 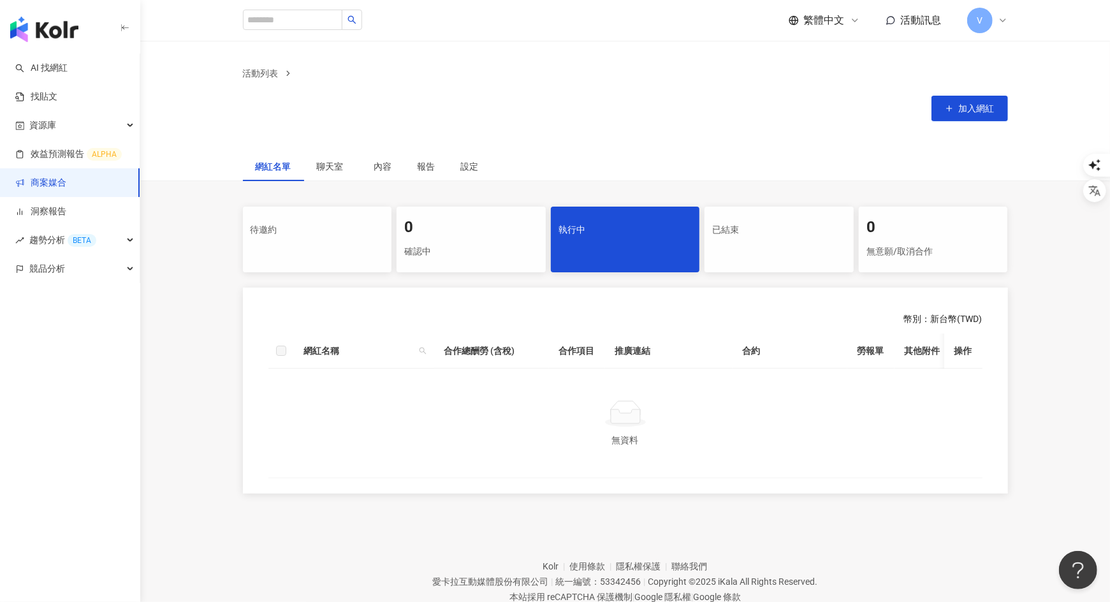 I want to click on div: 無意願/取消合作, so click(x=934, y=252).